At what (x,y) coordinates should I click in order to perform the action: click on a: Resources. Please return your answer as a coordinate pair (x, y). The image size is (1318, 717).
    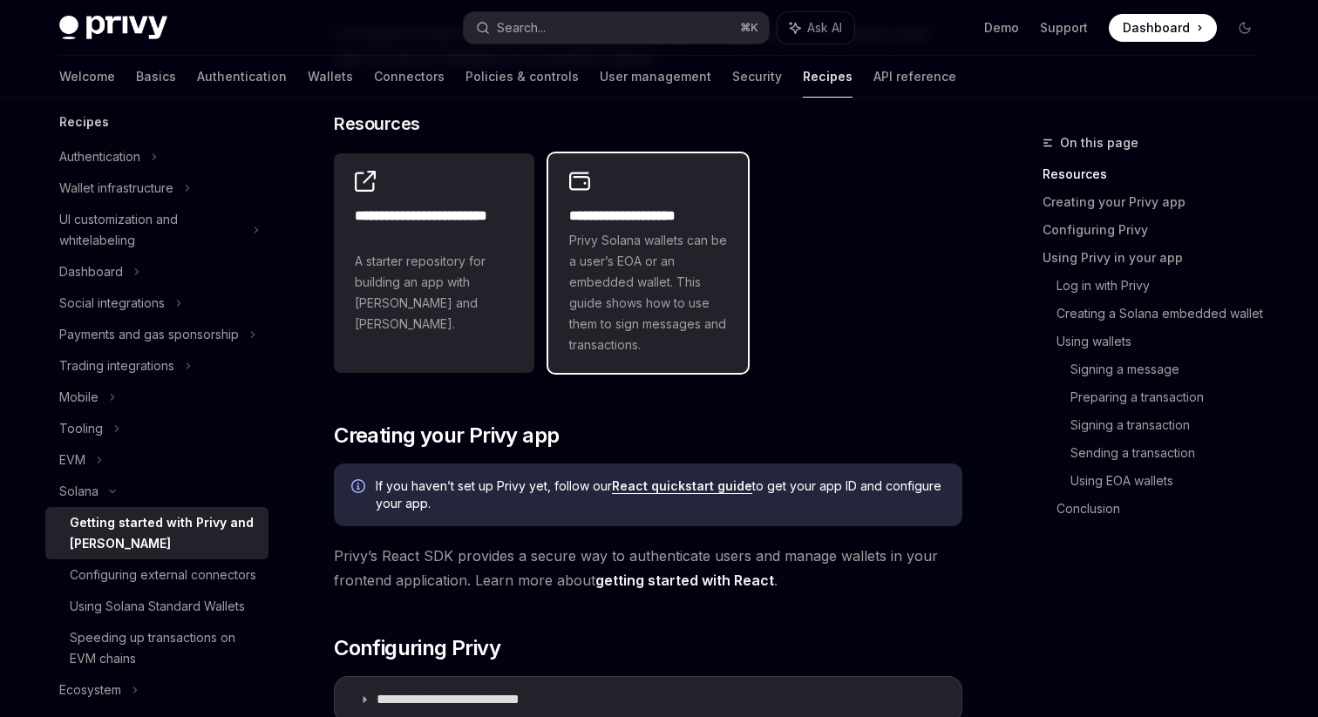
    Looking at the image, I should click on (1158, 174).